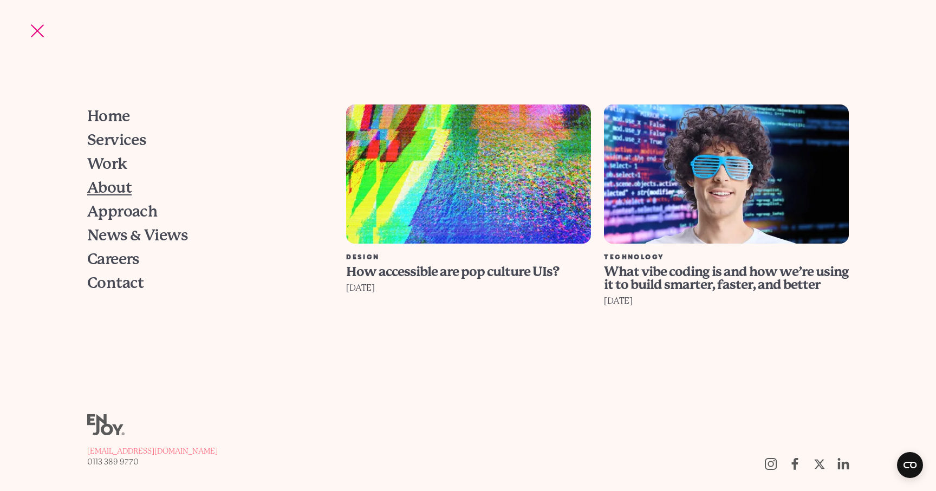 This screenshot has height=491, width=936. I want to click on a: Contact, so click(201, 283).